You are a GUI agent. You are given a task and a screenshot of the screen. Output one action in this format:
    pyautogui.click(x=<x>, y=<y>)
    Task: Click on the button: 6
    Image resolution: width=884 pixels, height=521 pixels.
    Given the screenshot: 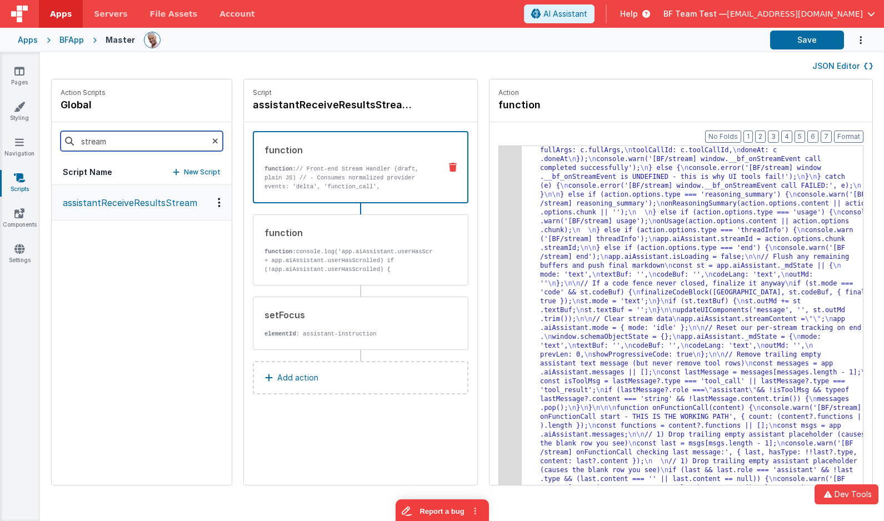 What is the action you would take?
    pyautogui.click(x=813, y=137)
    